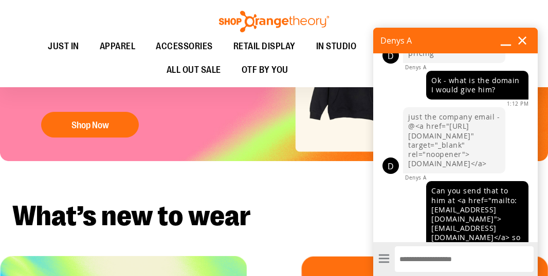 The width and height of the screenshot is (548, 276). I want to click on button: Minimize chat, so click(506, 41).